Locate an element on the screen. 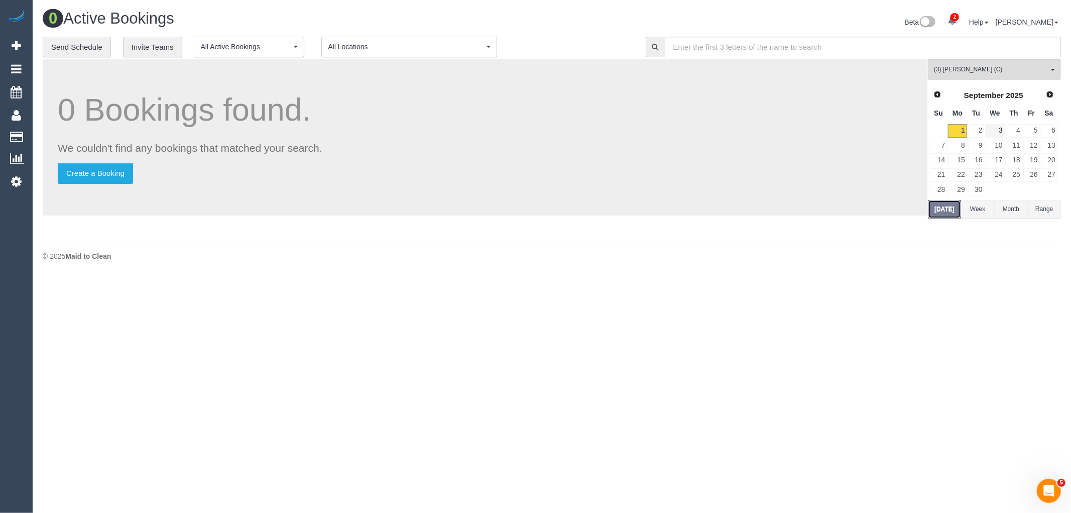  button: Range is located at coordinates (1045, 209).